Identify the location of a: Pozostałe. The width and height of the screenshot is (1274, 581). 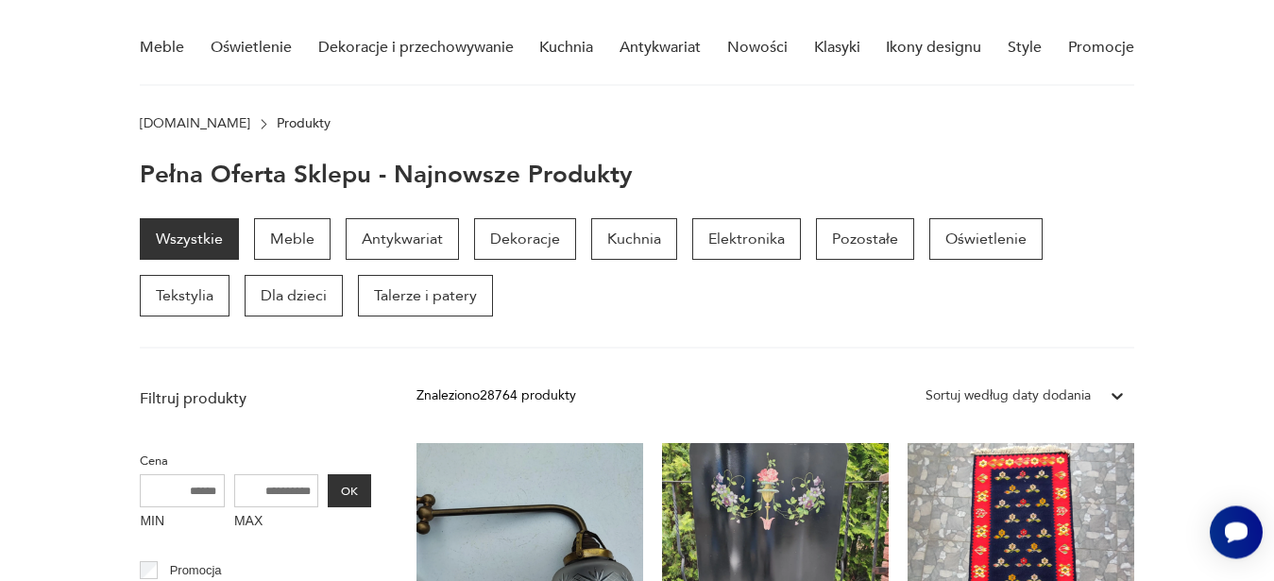
(865, 239).